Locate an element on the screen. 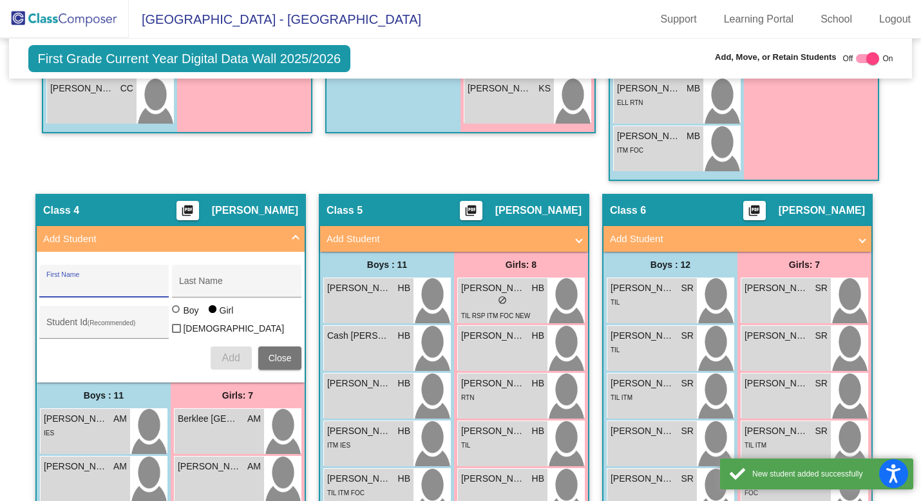 The width and height of the screenshot is (921, 501). span: On is located at coordinates (888, 59).